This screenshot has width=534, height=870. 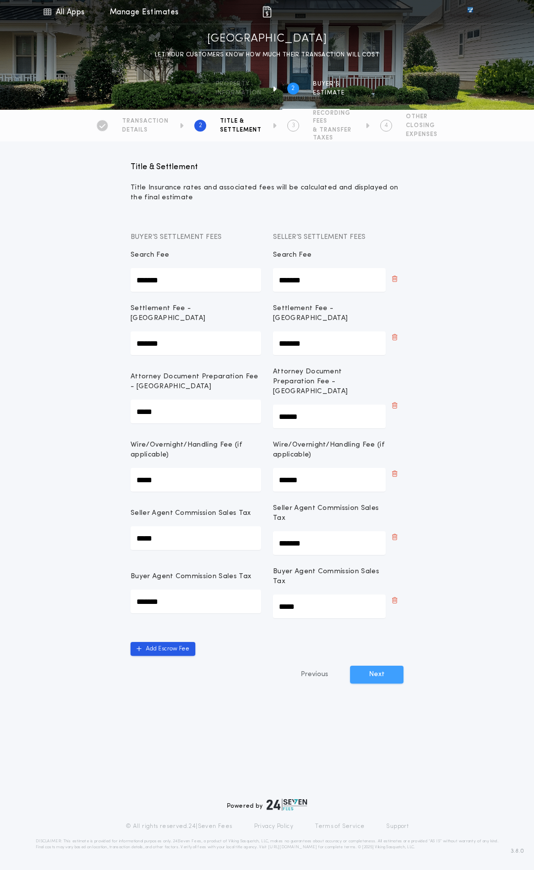 What do you see at coordinates (241, 130) in the screenshot?
I see `span: SETTLEMENT` at bounding box center [241, 130].